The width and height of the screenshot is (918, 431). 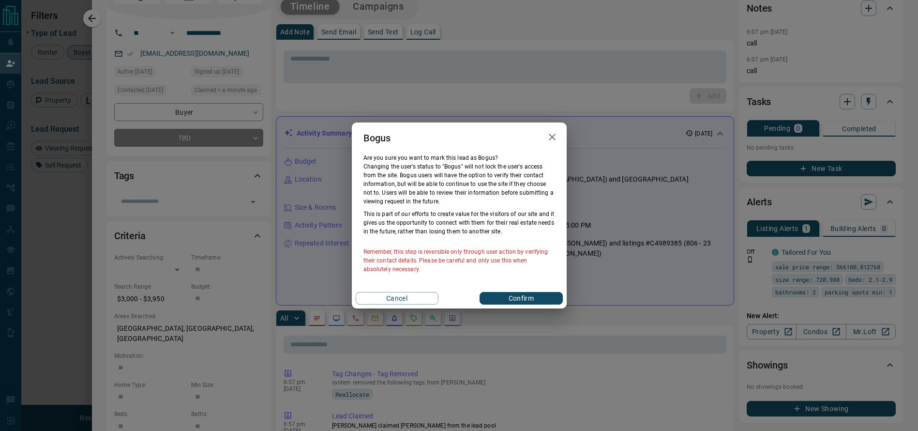 I want to click on p: Remember, this step is reversible only through user action by verifying their contact details. Pl..., so click(x=459, y=260).